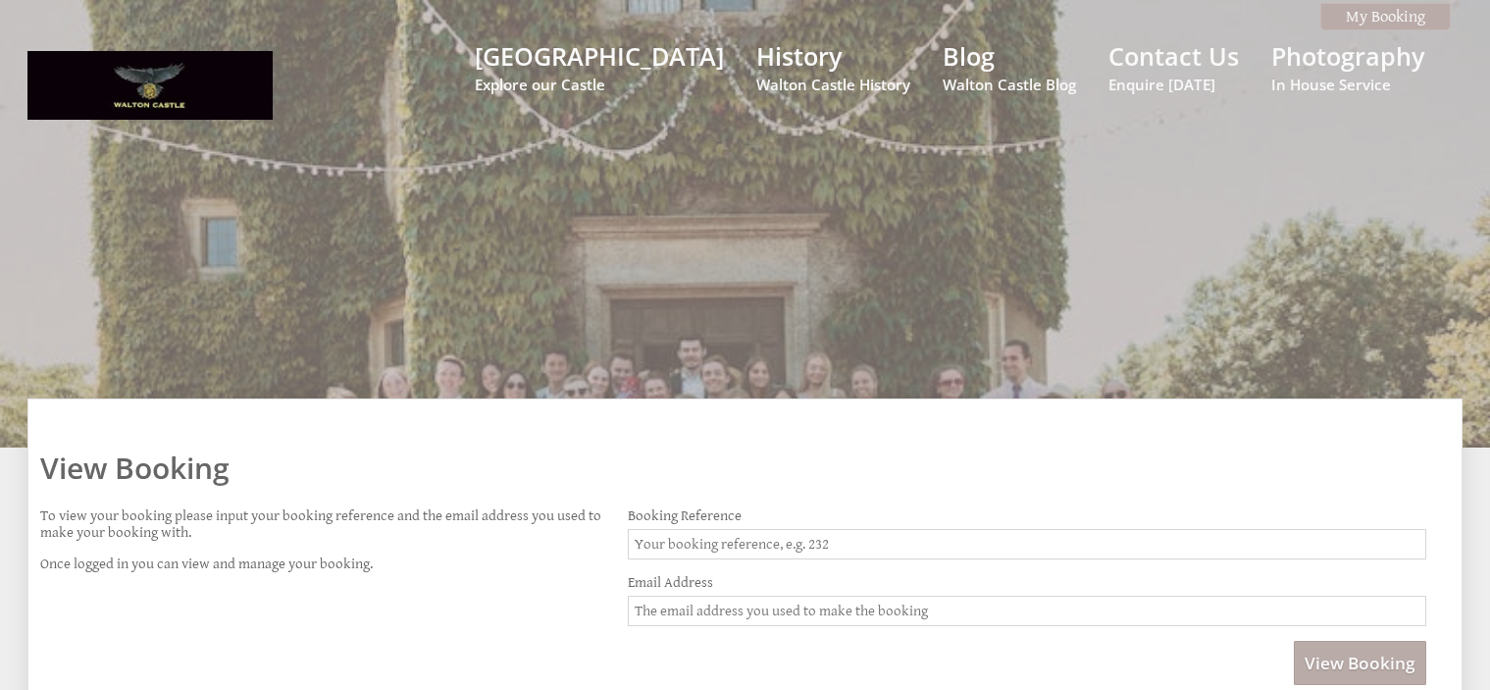 Image resolution: width=1490 pixels, height=690 pixels. I want to click on p: To view your booking please input your booking reference and the email address you used to make y..., so click(322, 524).